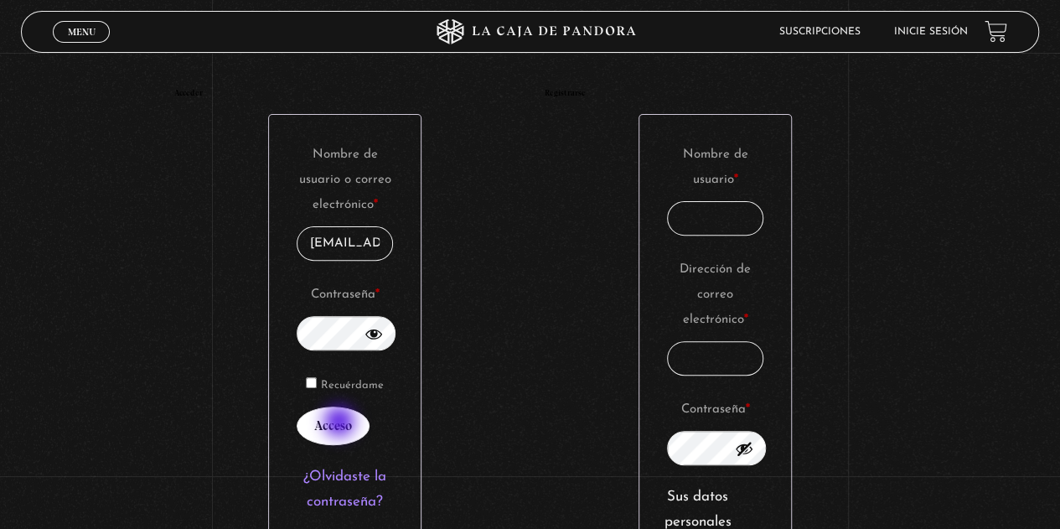 The width and height of the screenshot is (1060, 529). I want to click on span: Menu, so click(81, 32).